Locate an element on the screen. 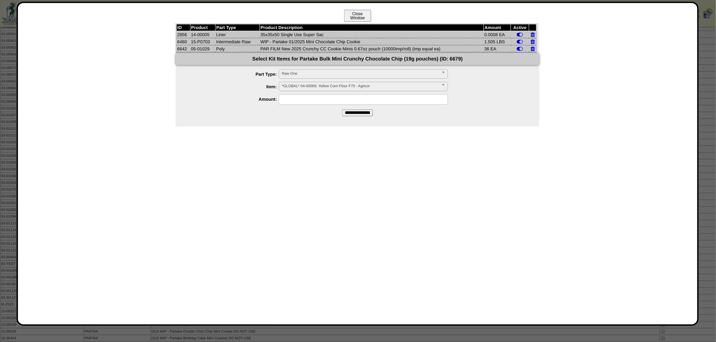  th: Amount is located at coordinates (497, 28).